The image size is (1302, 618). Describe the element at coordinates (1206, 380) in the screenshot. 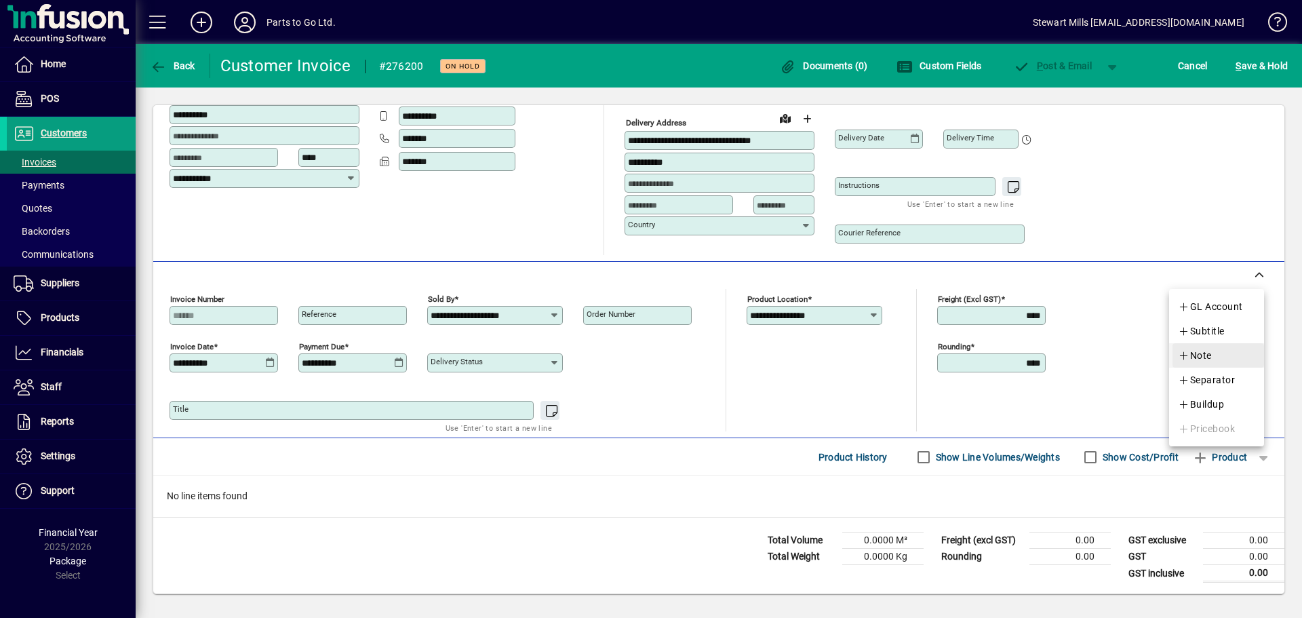

I see `span: Separator` at that location.